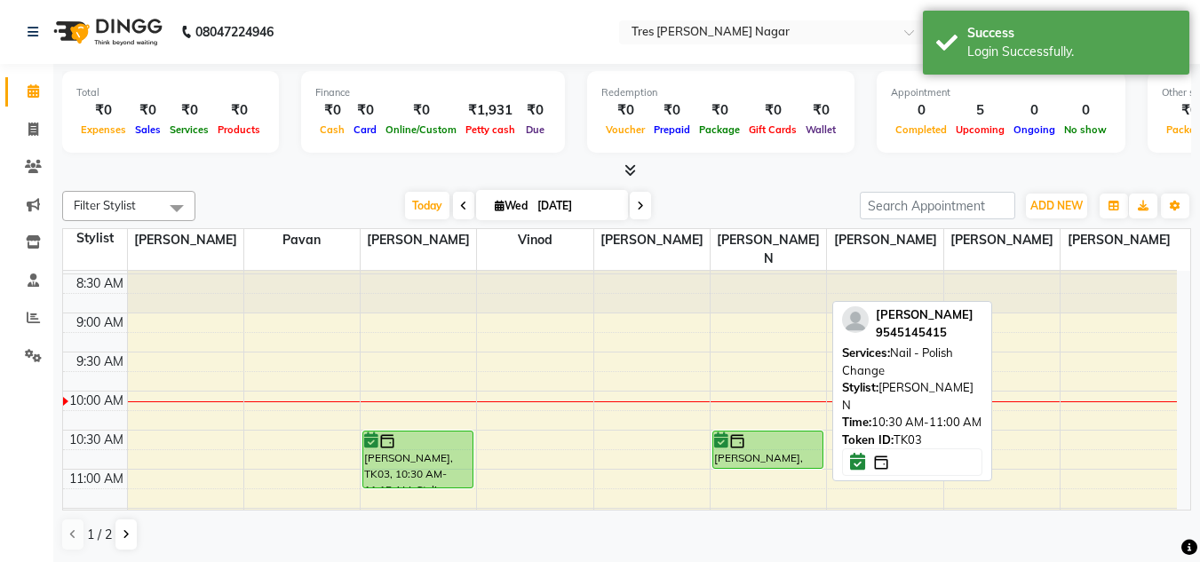 The width and height of the screenshot is (1200, 562). What do you see at coordinates (1056, 205) in the screenshot?
I see `span: ADD NEW` at bounding box center [1056, 205].